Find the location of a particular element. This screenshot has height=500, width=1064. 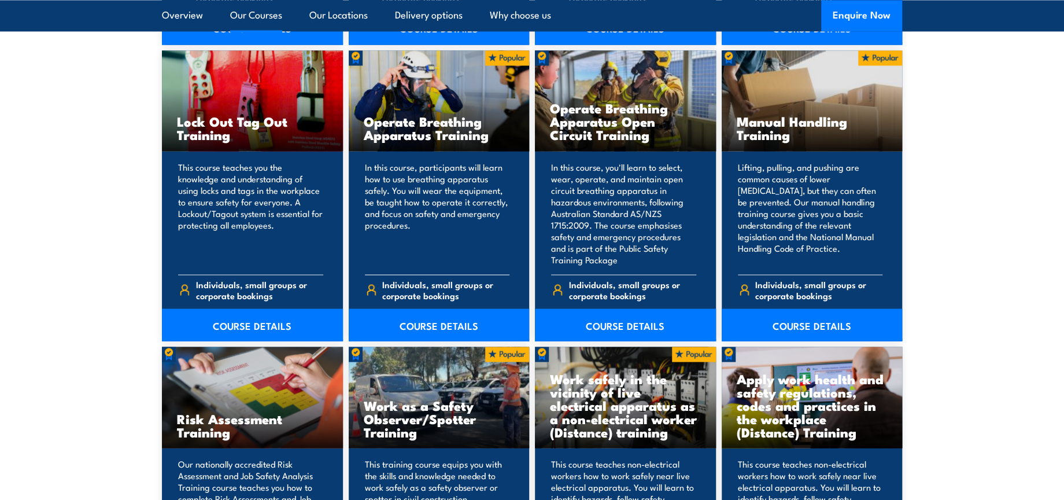

h3: Work as a Safety Observer/Spotter Training is located at coordinates (439, 418).